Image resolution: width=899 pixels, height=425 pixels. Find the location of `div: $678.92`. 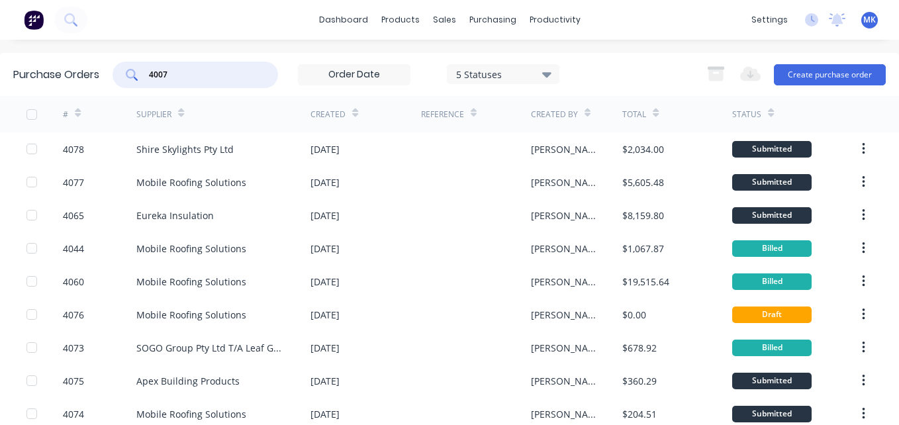

div: $678.92 is located at coordinates (639, 347).